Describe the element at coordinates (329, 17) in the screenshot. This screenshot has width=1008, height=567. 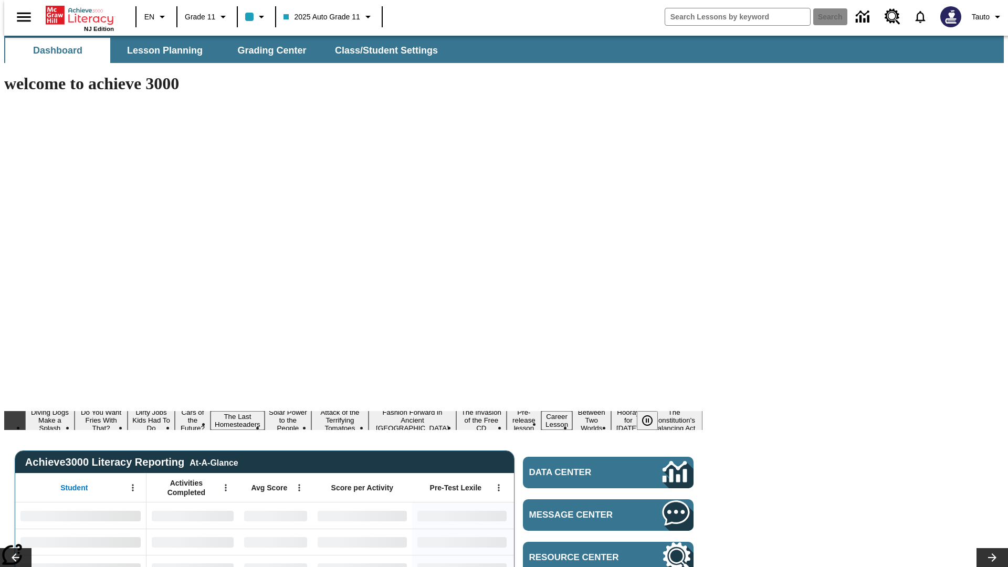
I see `button: Class: 2025 Auto Grade 11, Select your class` at that location.